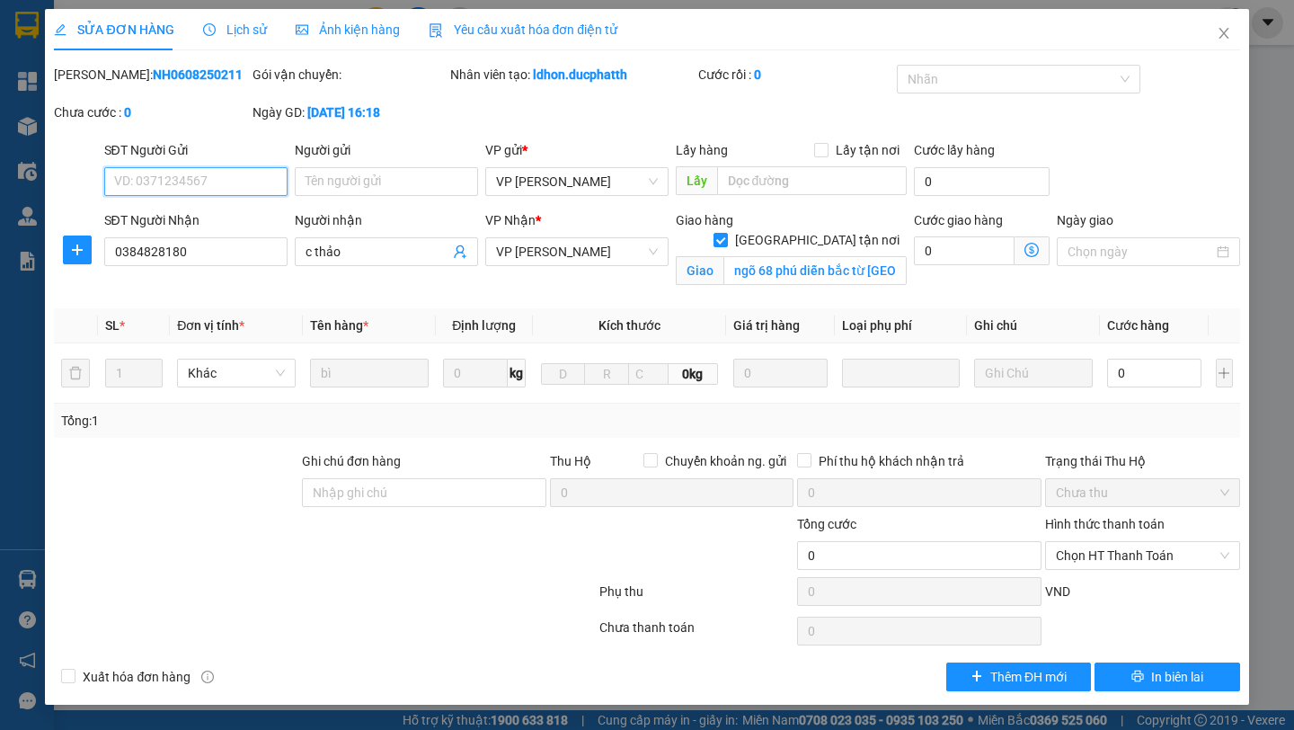 The height and width of the screenshot is (730, 1294). What do you see at coordinates (424, 493) in the screenshot?
I see `input: Ghi chú đơn hàng` at bounding box center [424, 493].